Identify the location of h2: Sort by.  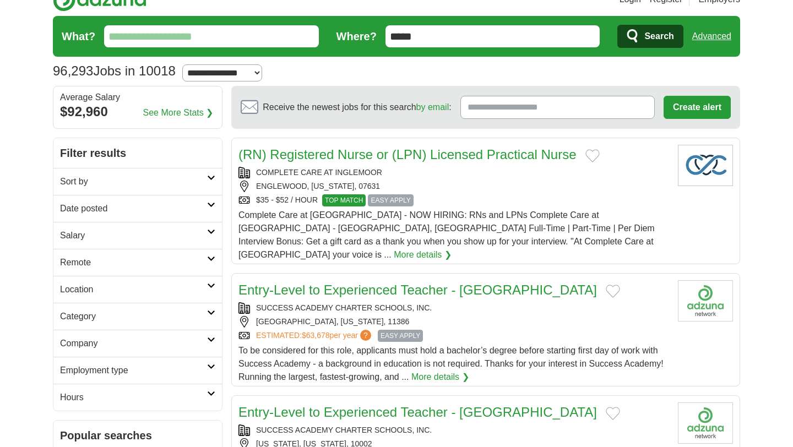
(133, 182).